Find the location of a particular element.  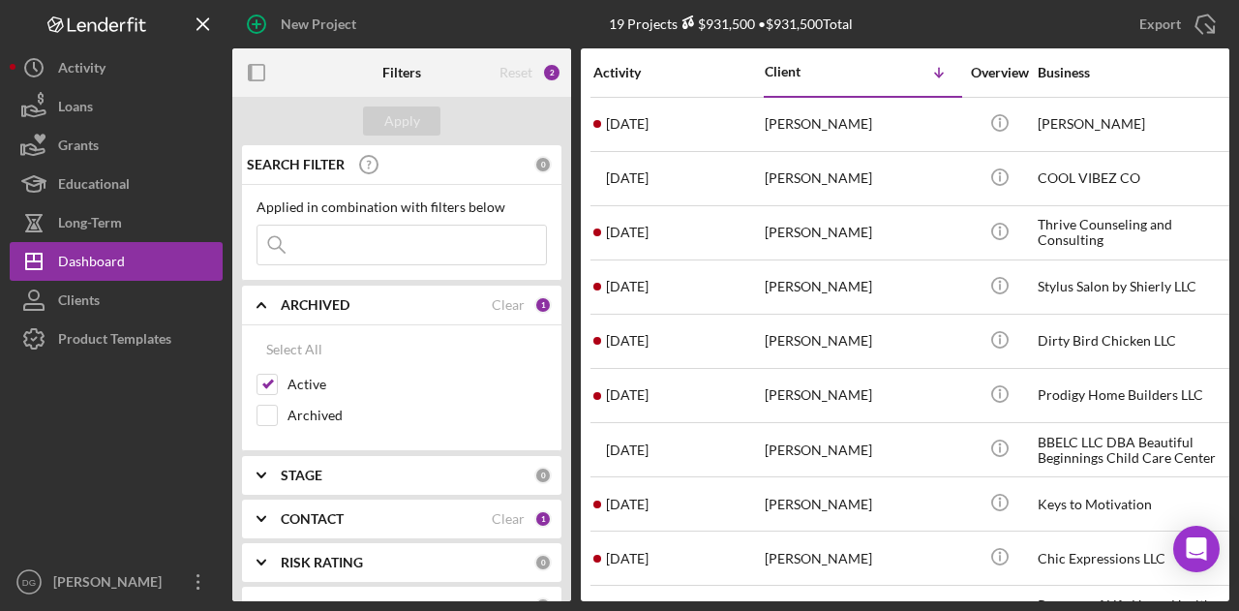

button: Export is located at coordinates (1174, 24).